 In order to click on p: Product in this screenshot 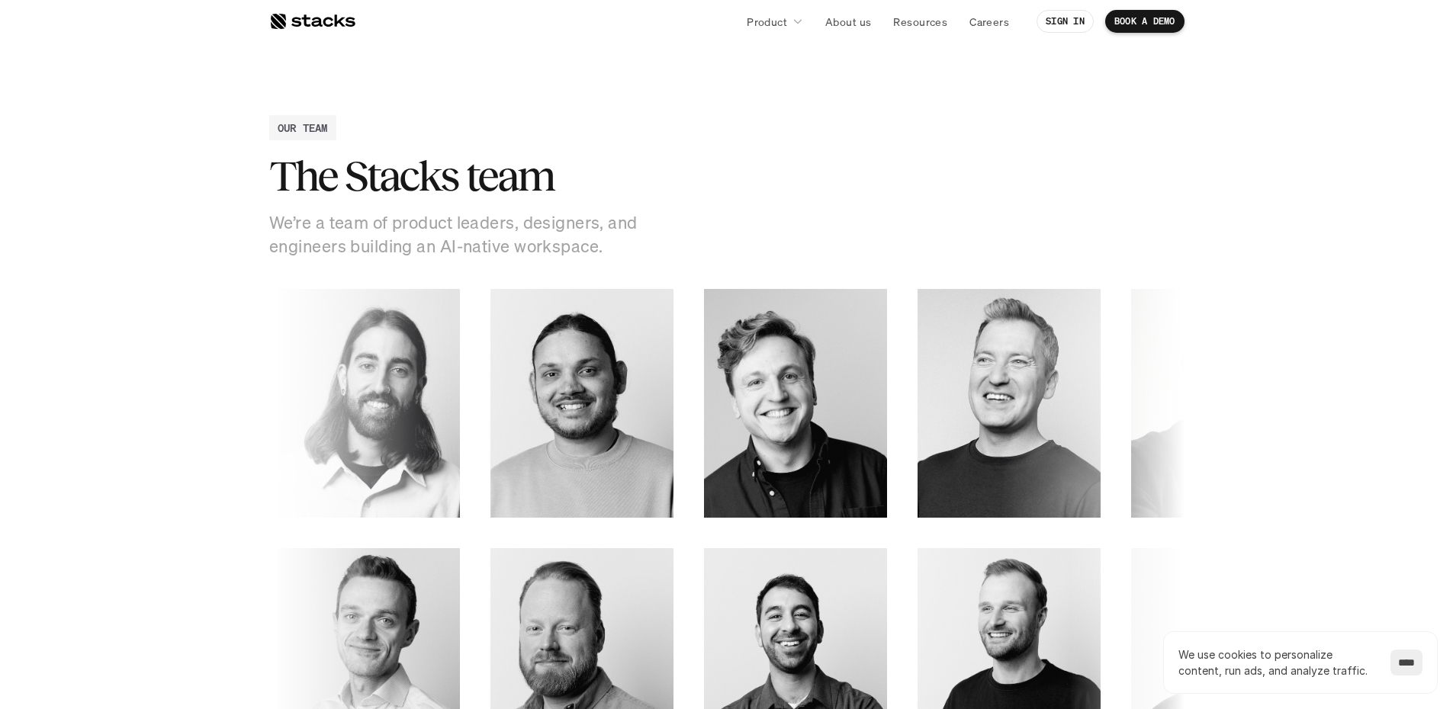, I will do `click(766, 21)`.